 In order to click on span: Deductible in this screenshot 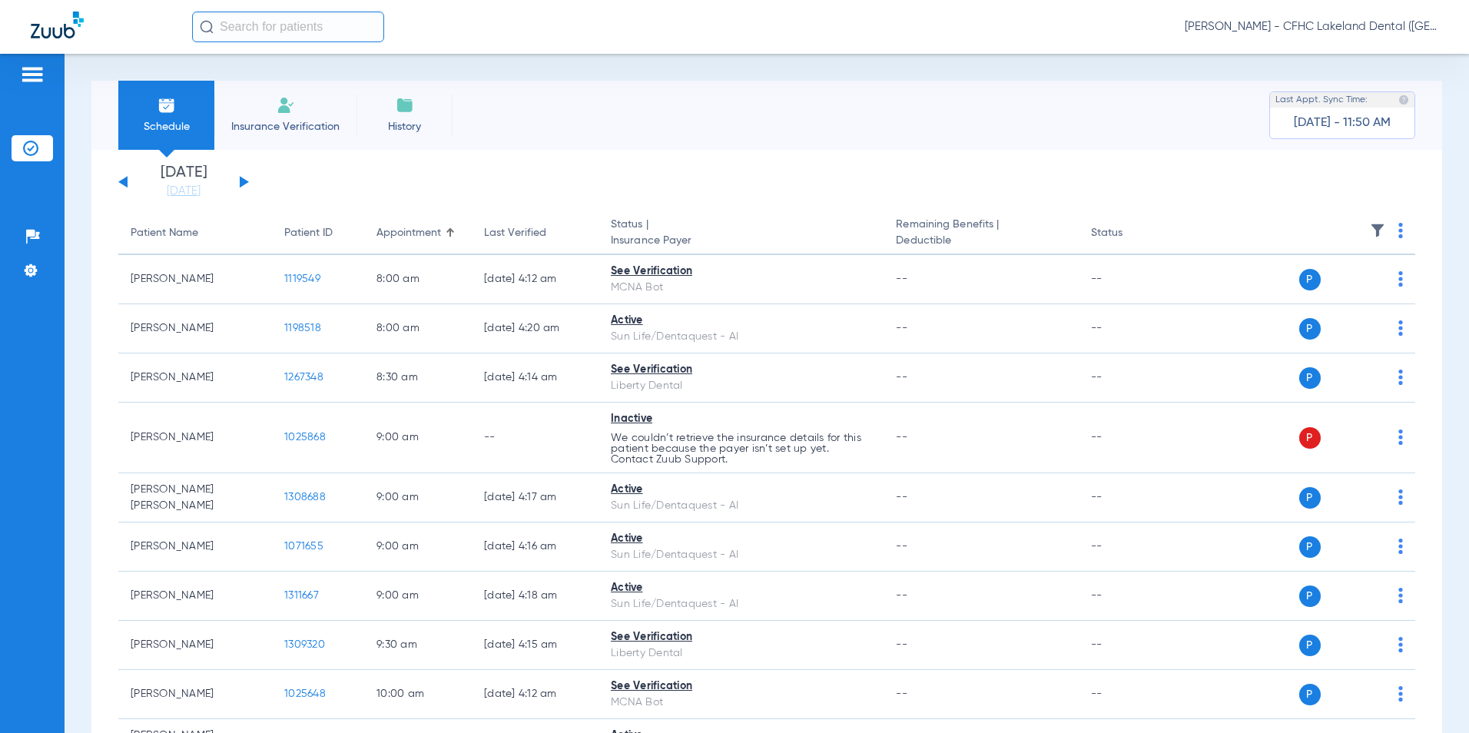, I will do `click(981, 241)`.